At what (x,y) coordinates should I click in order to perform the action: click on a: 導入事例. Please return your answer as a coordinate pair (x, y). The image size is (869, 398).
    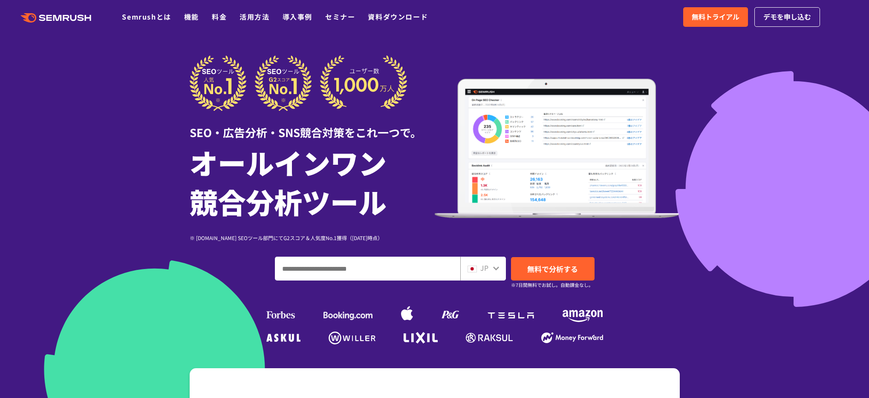
    Looking at the image, I should click on (297, 17).